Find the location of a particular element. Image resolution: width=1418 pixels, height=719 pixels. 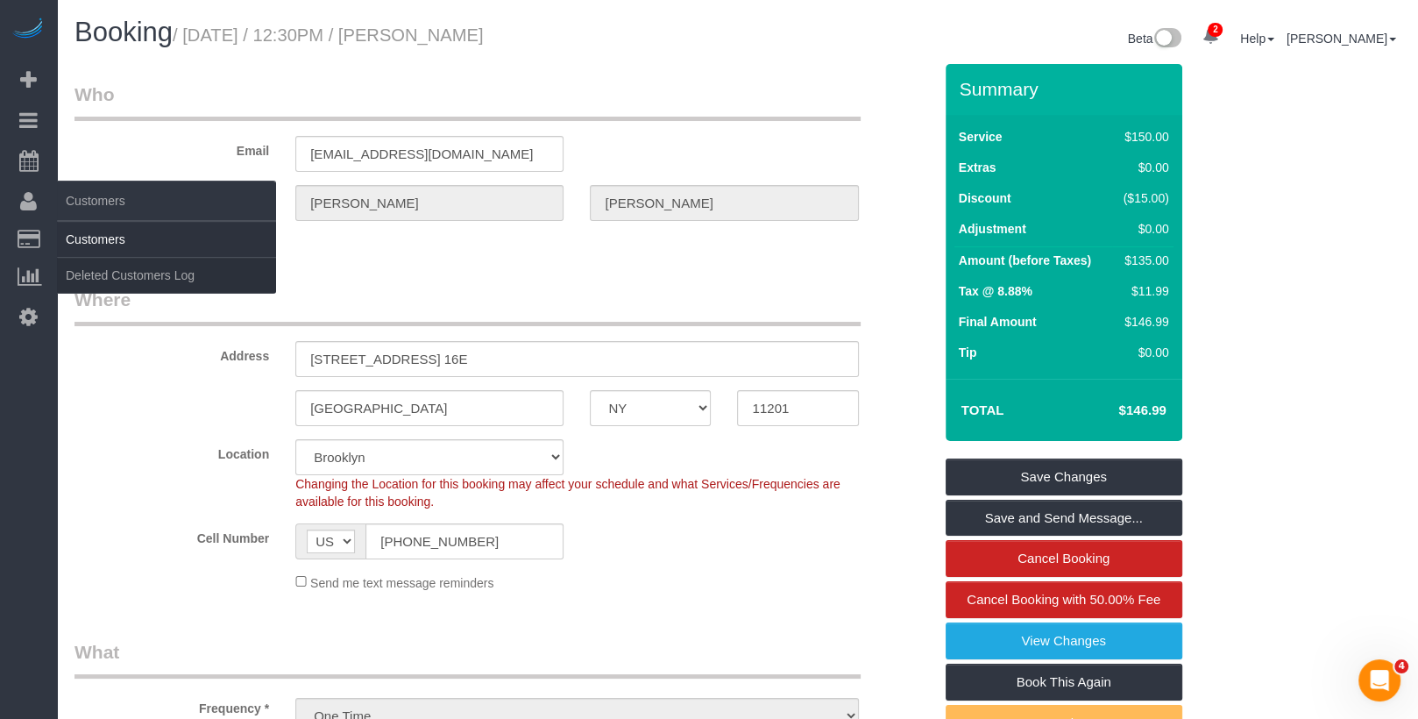

a: 2 is located at coordinates (1210, 37).